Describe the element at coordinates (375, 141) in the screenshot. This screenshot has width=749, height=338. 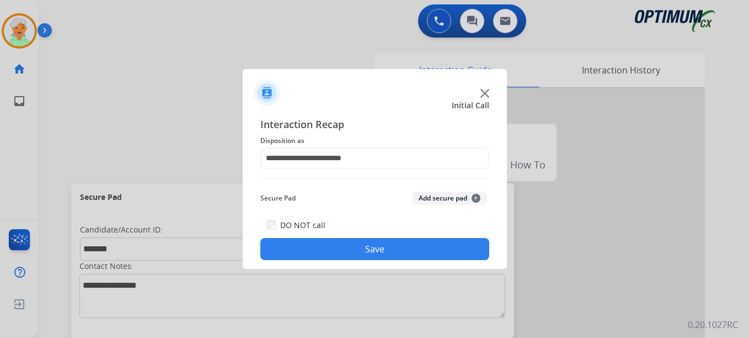
I see `span: Disposition as` at that location.